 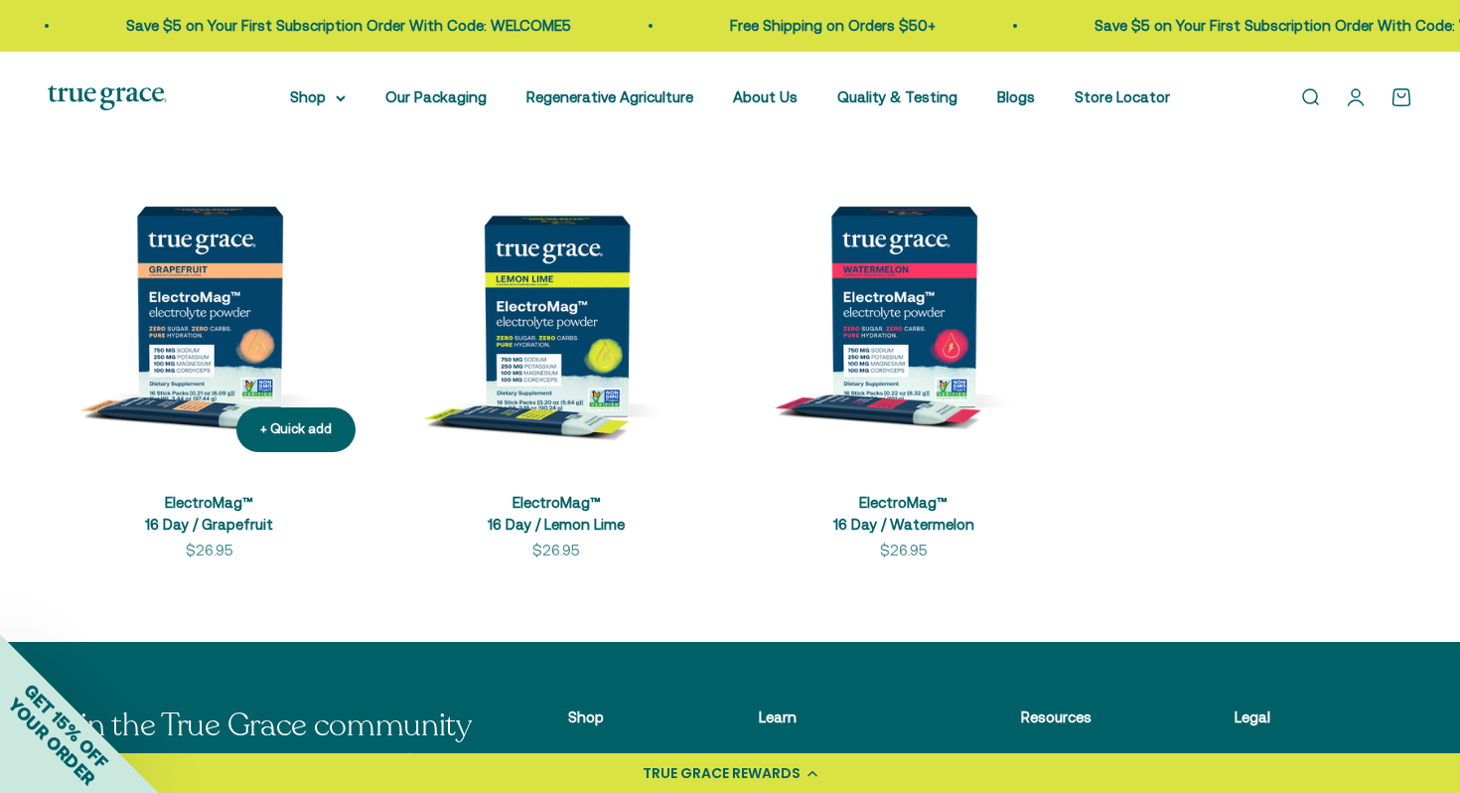 What do you see at coordinates (828, 25) in the screenshot?
I see `a: Free Shipping on Orders $50+` at bounding box center [828, 25].